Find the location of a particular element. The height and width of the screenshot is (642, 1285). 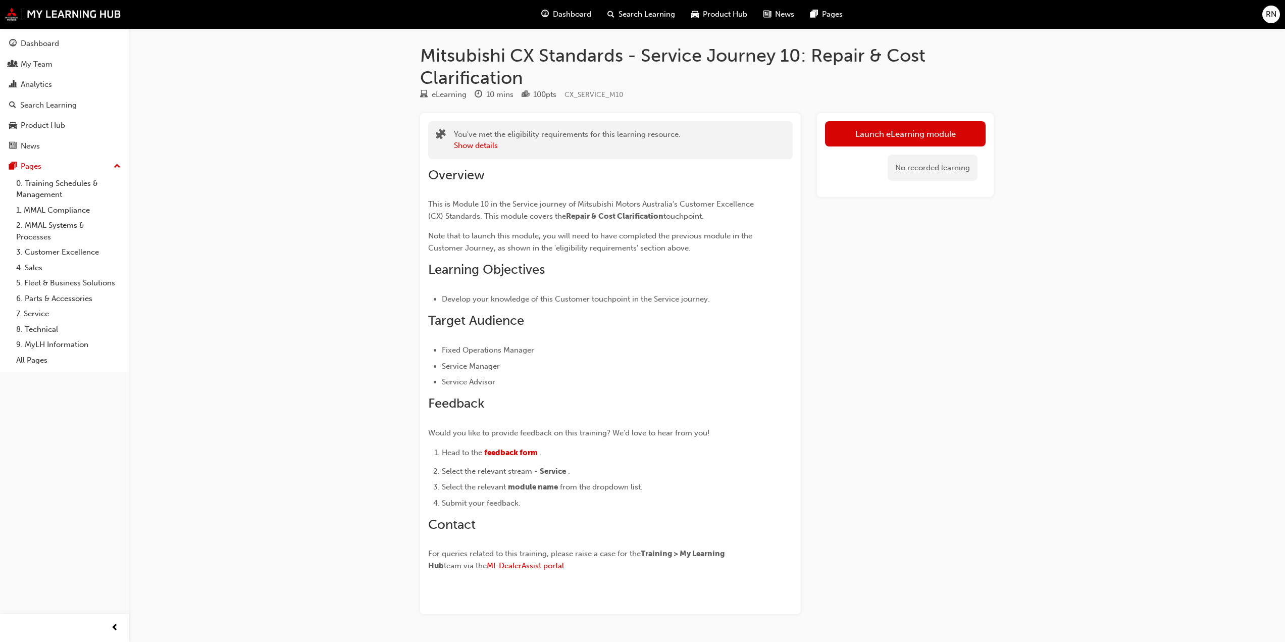

span: Would you like to provide feedback on this training? We'd love to hear from you! is located at coordinates (569, 433).